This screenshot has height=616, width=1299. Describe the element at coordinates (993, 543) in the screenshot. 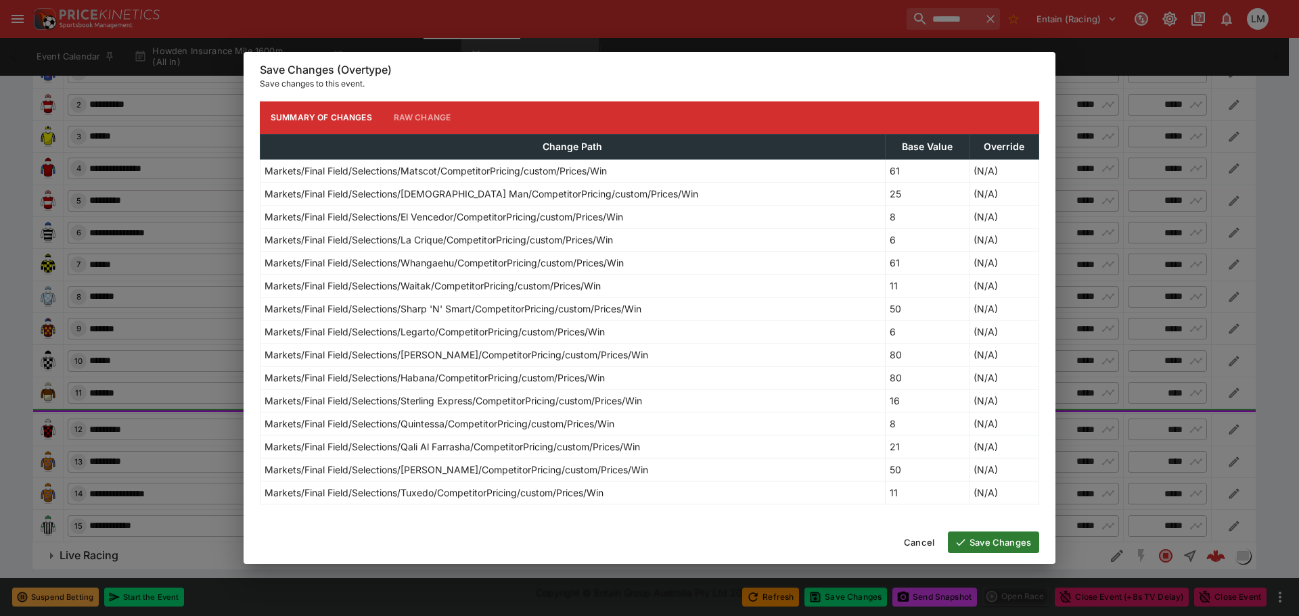

I see `button: Save Changes` at that location.